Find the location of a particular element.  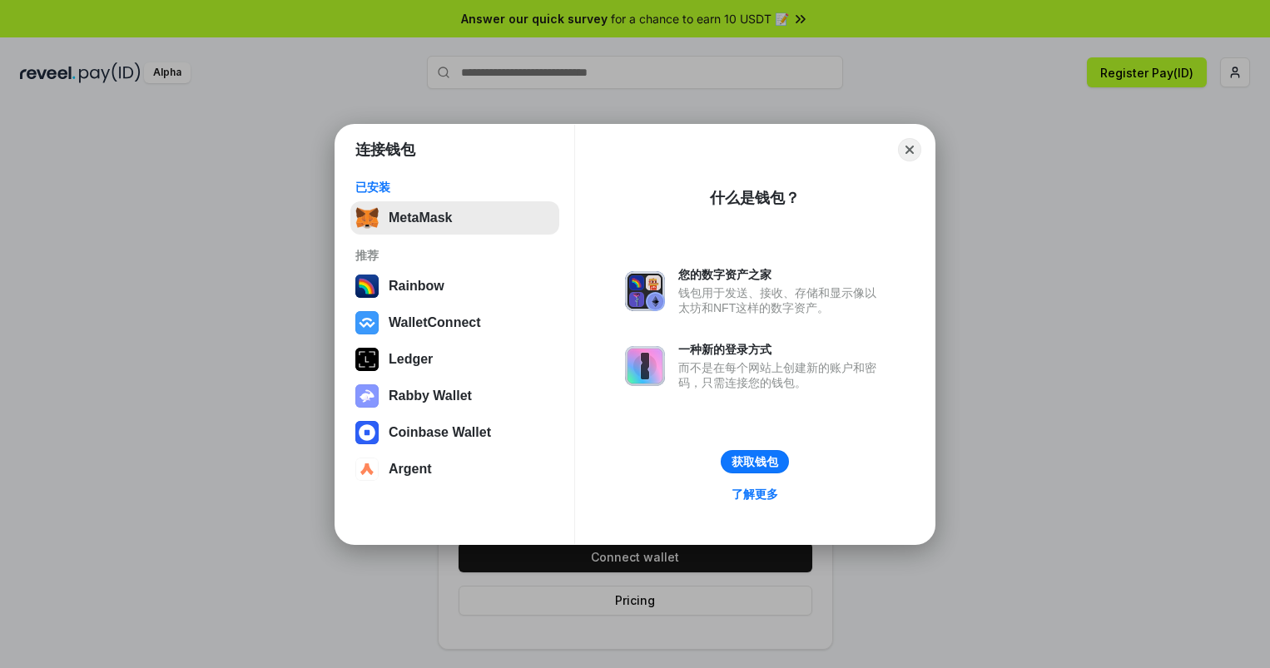

div: Argent is located at coordinates (410, 469).